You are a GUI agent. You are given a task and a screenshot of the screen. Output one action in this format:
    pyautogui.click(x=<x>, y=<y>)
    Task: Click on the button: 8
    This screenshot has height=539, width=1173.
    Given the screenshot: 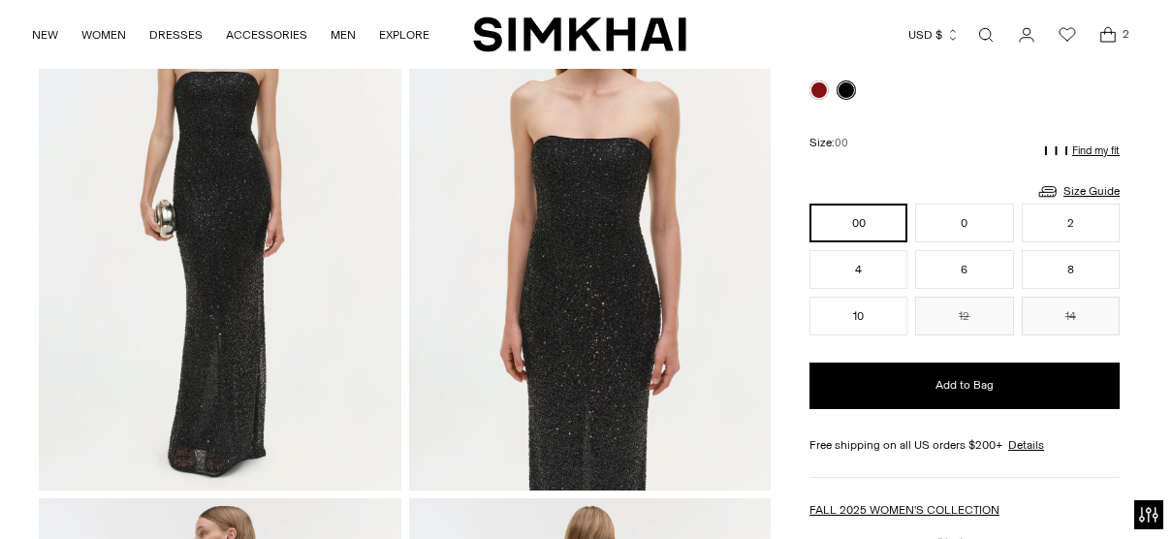 What is the action you would take?
    pyautogui.click(x=1070, y=270)
    